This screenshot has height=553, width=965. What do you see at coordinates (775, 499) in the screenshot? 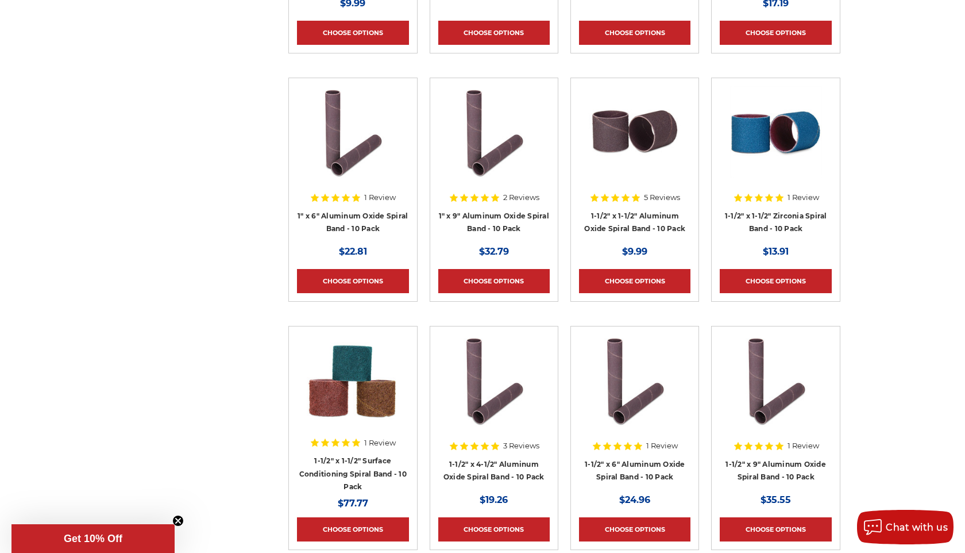
I see `span: $35.55` at bounding box center [775, 499].